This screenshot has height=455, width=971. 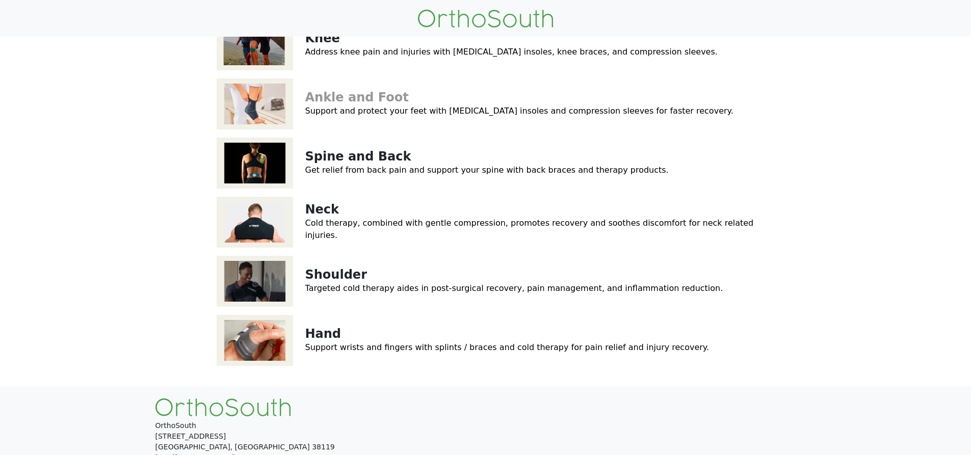 What do you see at coordinates (255, 222) in the screenshot?
I see `img: Neck` at bounding box center [255, 222].